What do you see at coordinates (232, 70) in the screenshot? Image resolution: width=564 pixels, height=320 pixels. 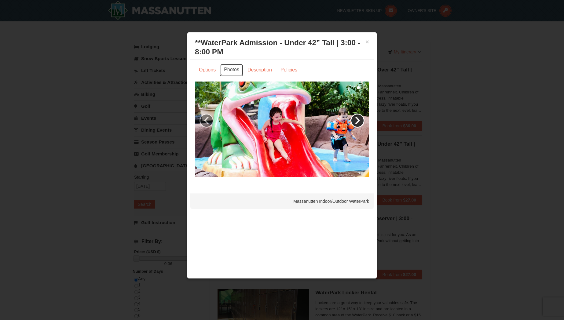 I see `a: Photos` at bounding box center [232, 70].